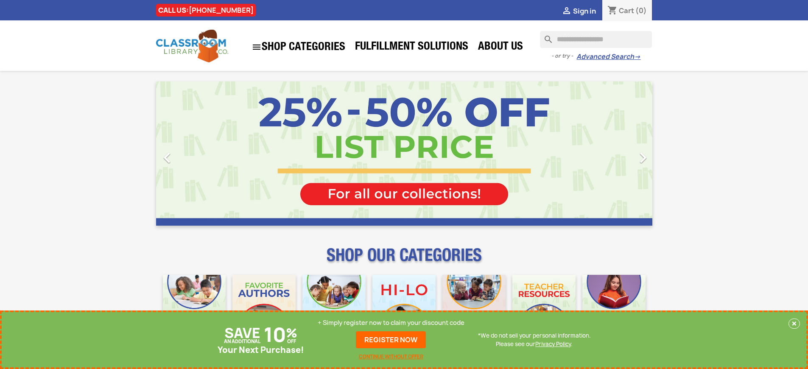  Describe the element at coordinates (411, 48) in the screenshot. I see `a: Fulfillment Solutions` at that location.